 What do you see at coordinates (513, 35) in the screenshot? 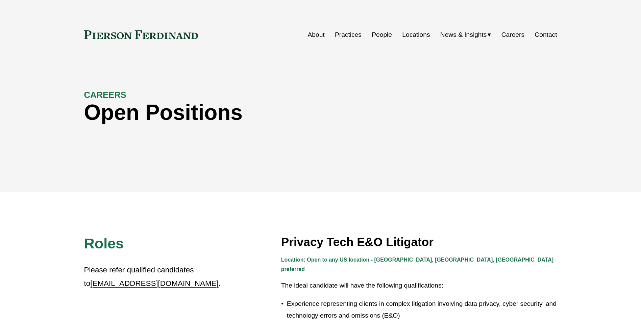
I see `a: Careers` at bounding box center [513, 35].